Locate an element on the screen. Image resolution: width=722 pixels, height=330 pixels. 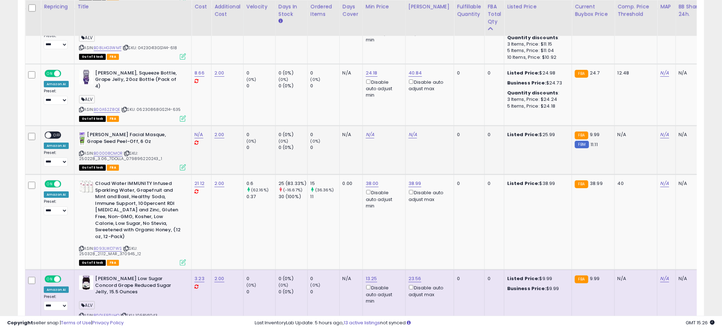
span: | SKU: 04230413GS144-618 is located at coordinates (150, 48).